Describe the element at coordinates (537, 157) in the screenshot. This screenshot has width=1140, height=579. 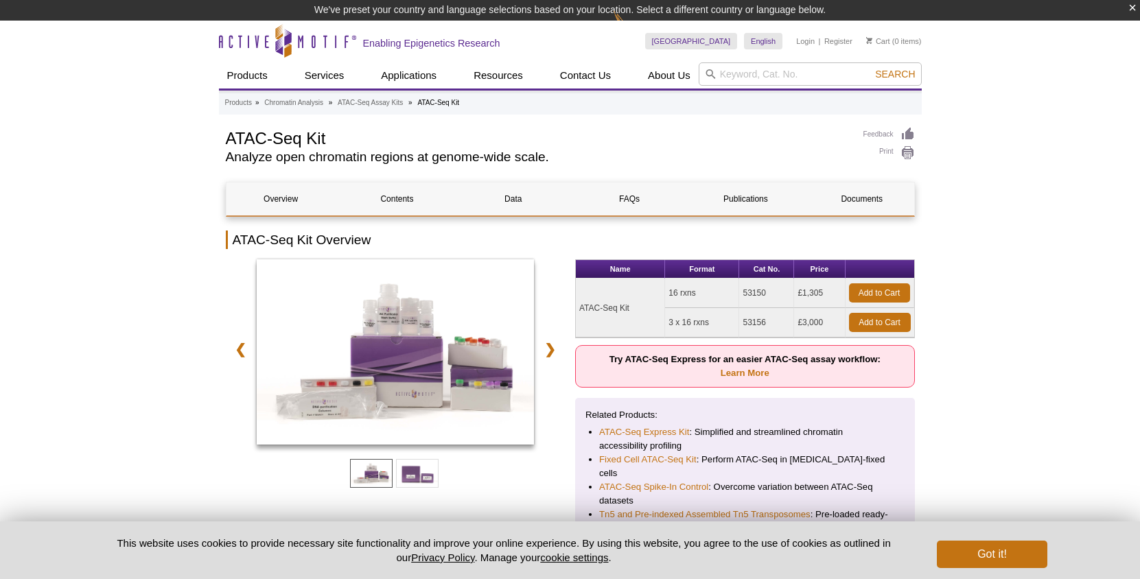
I see `h2: Analyze open chromatin regions at genome-wide scale.` at that location.